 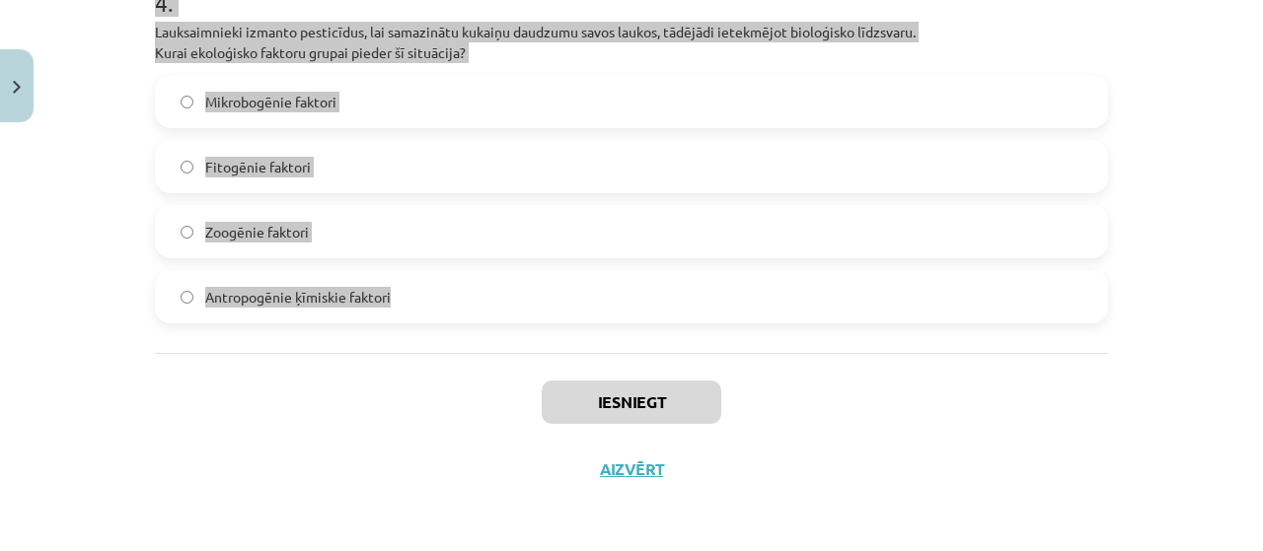 What do you see at coordinates (17, 87) in the screenshot?
I see `img: icon-close-lesson-0947bae3869378f0d4975bcd49f059093ad1ed9edebbc8119c70593378902aed.svg` at bounding box center [17, 87].